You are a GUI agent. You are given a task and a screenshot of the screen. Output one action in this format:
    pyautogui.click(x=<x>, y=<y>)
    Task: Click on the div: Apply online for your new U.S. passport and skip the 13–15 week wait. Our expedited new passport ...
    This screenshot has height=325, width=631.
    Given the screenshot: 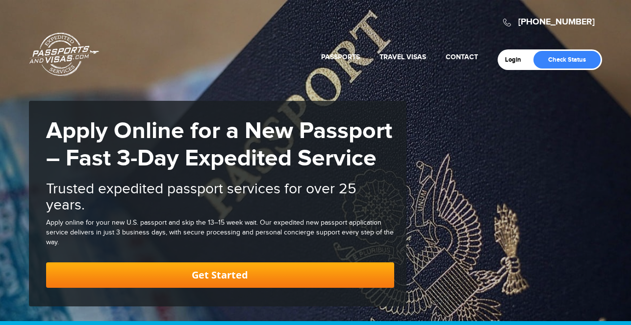 What is the action you would take?
    pyautogui.click(x=220, y=233)
    